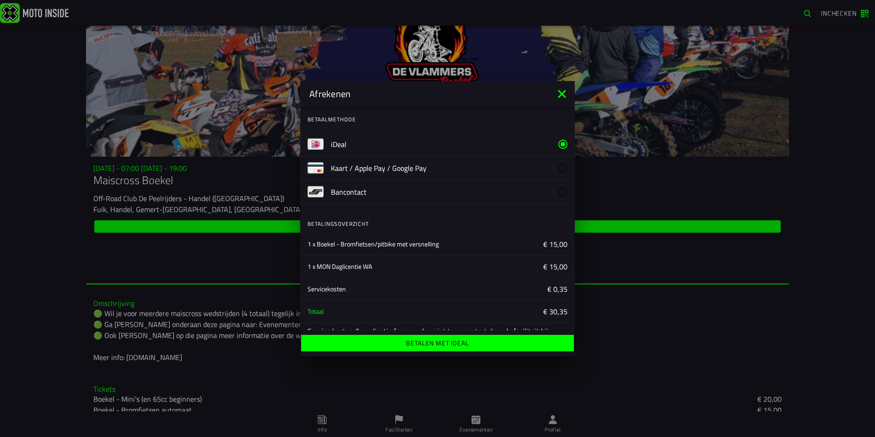  Describe the element at coordinates (315, 191) in the screenshot. I see `img: bancontact` at that location.